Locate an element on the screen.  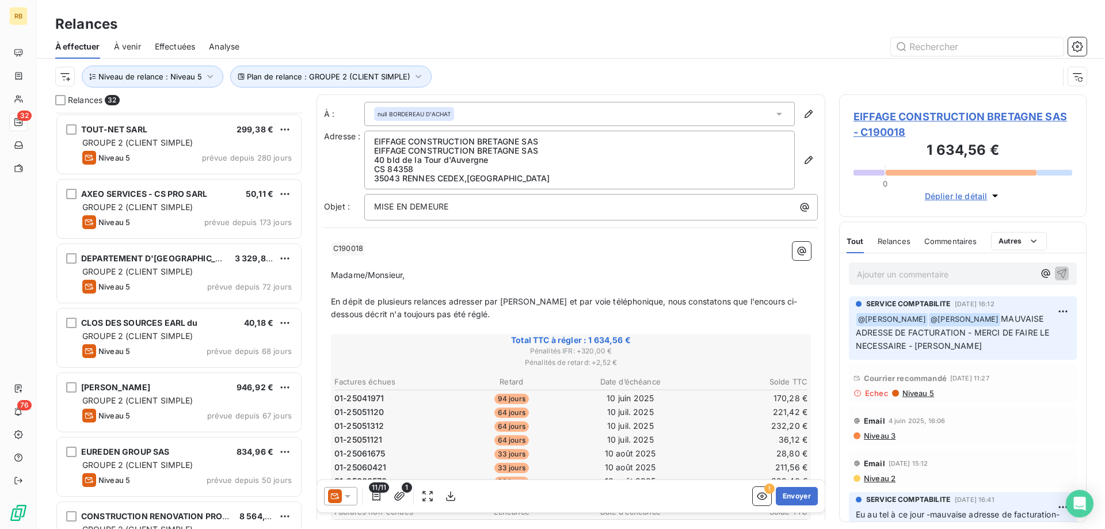
span: AXEO SERVICES - CS PRO SARL is located at coordinates (144, 193).